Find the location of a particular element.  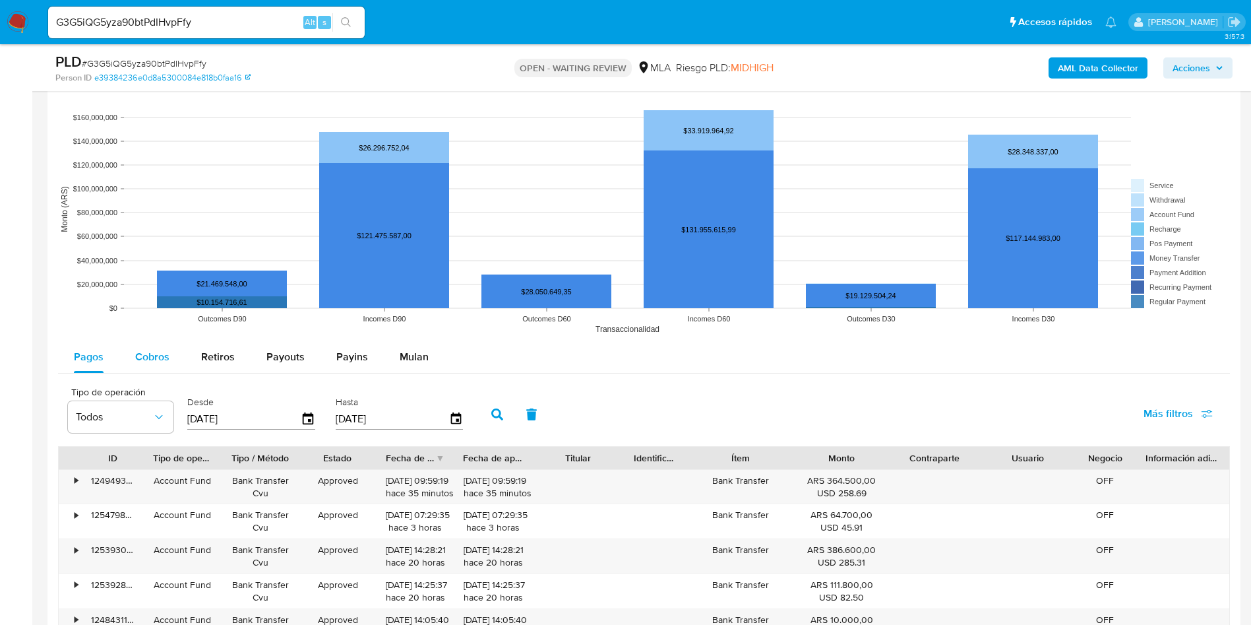

p: OPEN - WAITING REVIEW is located at coordinates (573, 68).